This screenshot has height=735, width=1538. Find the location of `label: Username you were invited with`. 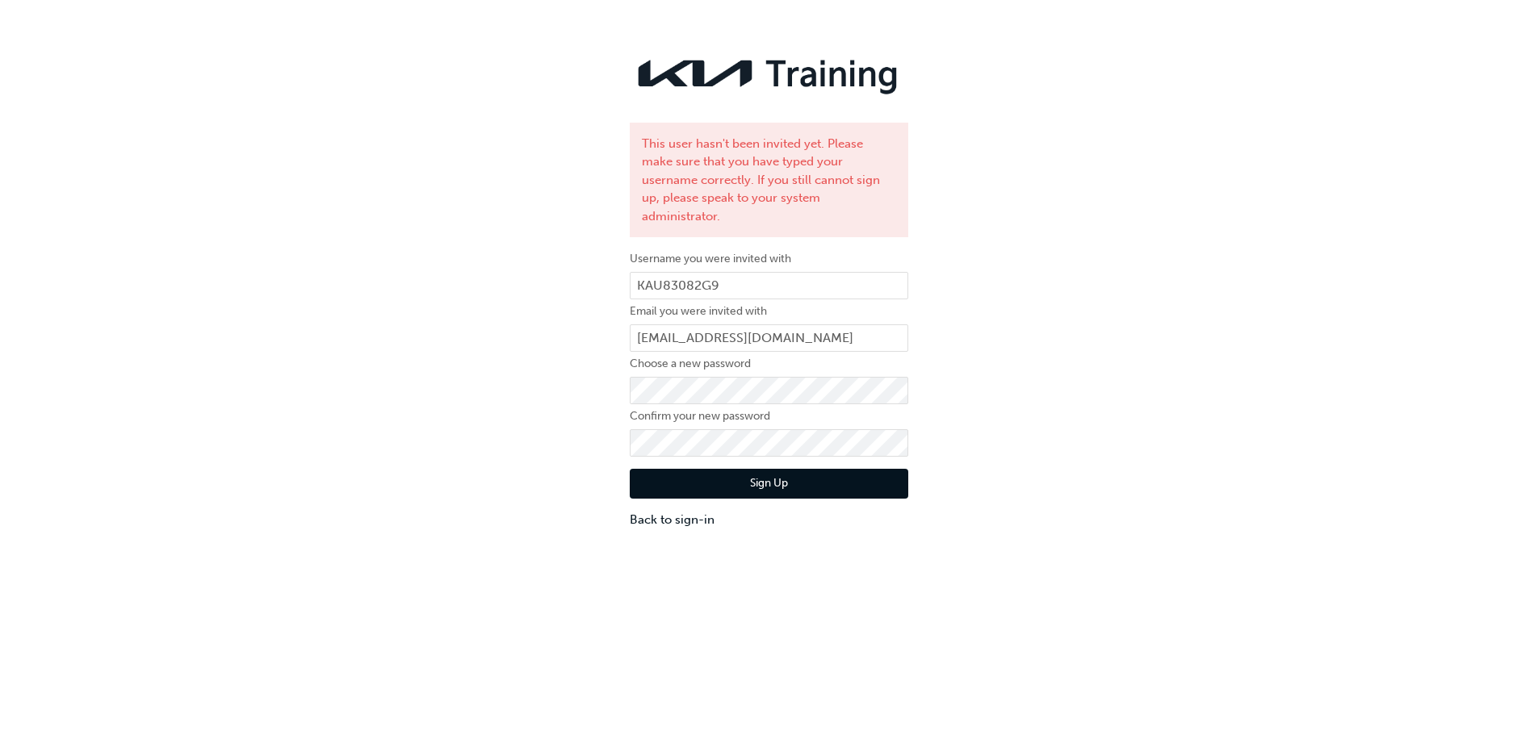

label: Username you were invited with is located at coordinates (768, 259).